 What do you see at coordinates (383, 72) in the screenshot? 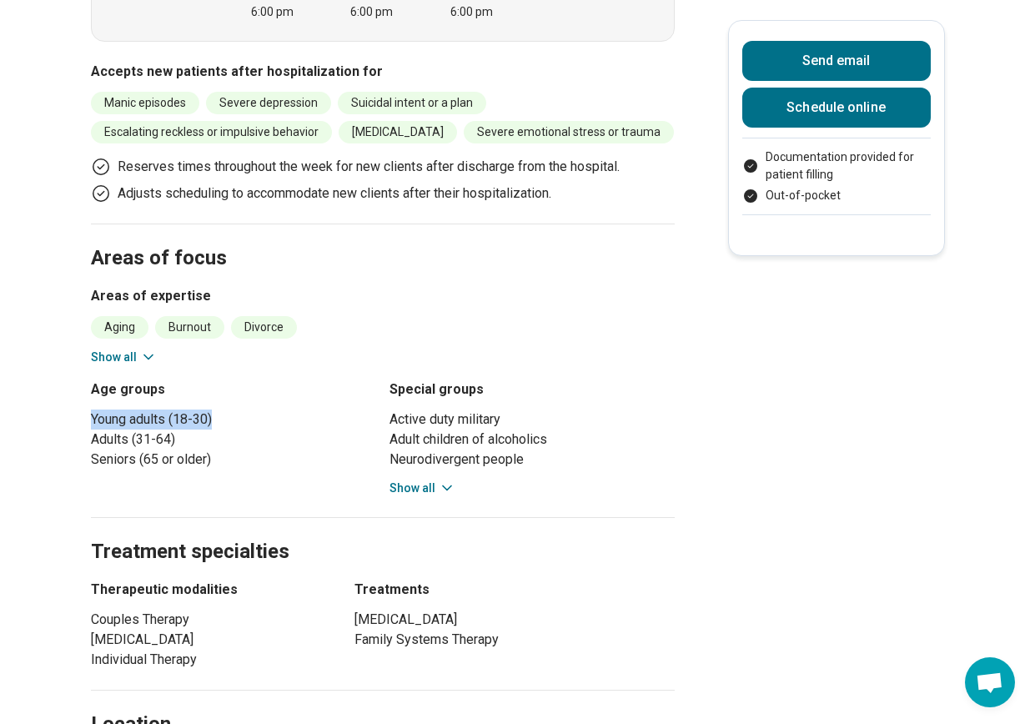
I see `h3: Accepts new patients after hospitalization for` at bounding box center [383, 72].